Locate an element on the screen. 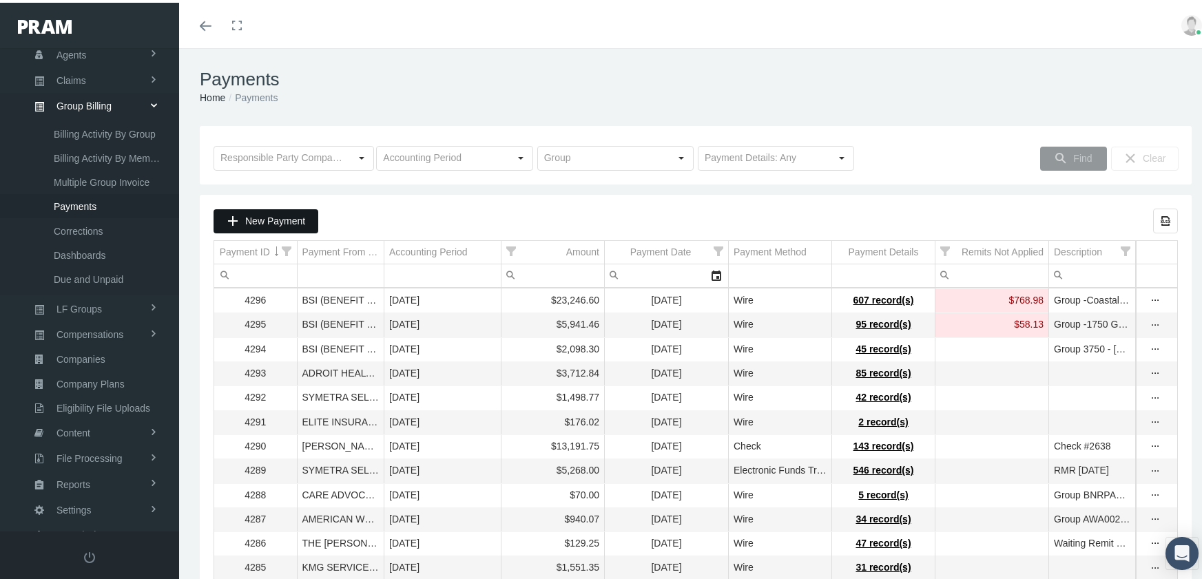 The height and width of the screenshot is (581, 1202). div: $940.07 is located at coordinates (552, 516).